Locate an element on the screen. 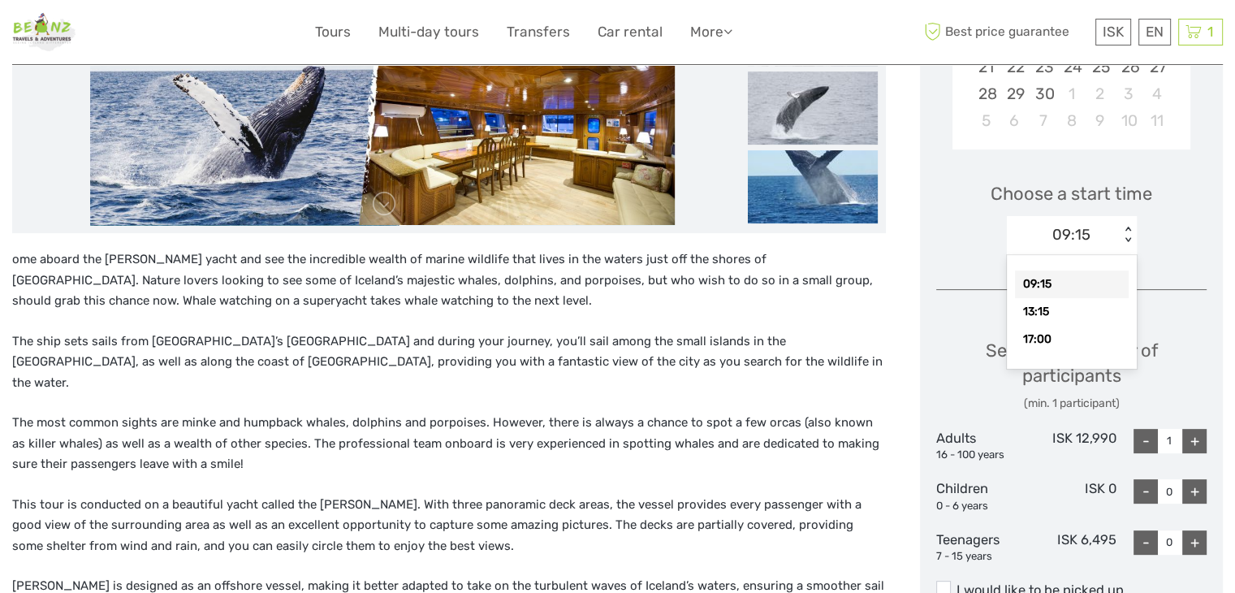 This screenshot has width=1235, height=593. p: The most common sights are minke and humpback whales, dolphins and porpoises. However, there is a... is located at coordinates (449, 443).